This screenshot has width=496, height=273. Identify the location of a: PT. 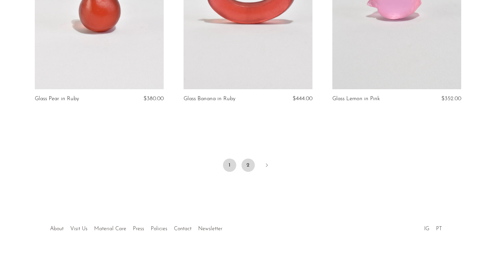
(439, 229).